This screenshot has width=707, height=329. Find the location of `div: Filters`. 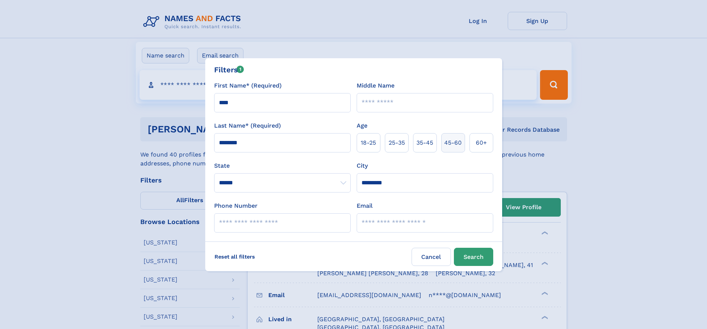

div: Filters is located at coordinates (229, 70).